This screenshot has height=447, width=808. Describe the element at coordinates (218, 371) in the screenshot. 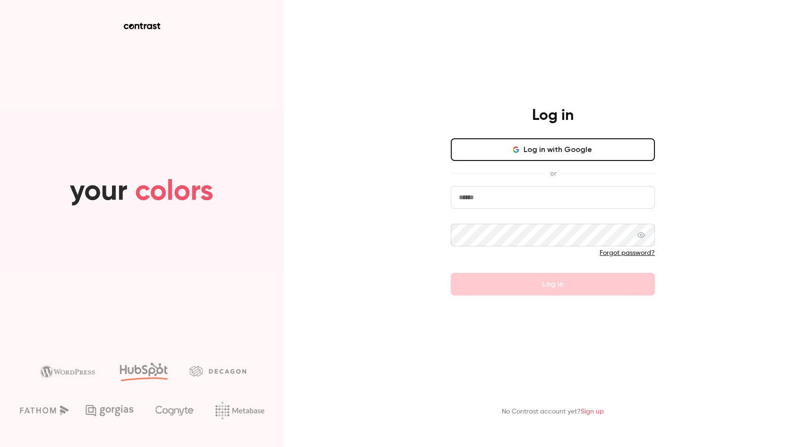

I see `img: decagon` at that location.